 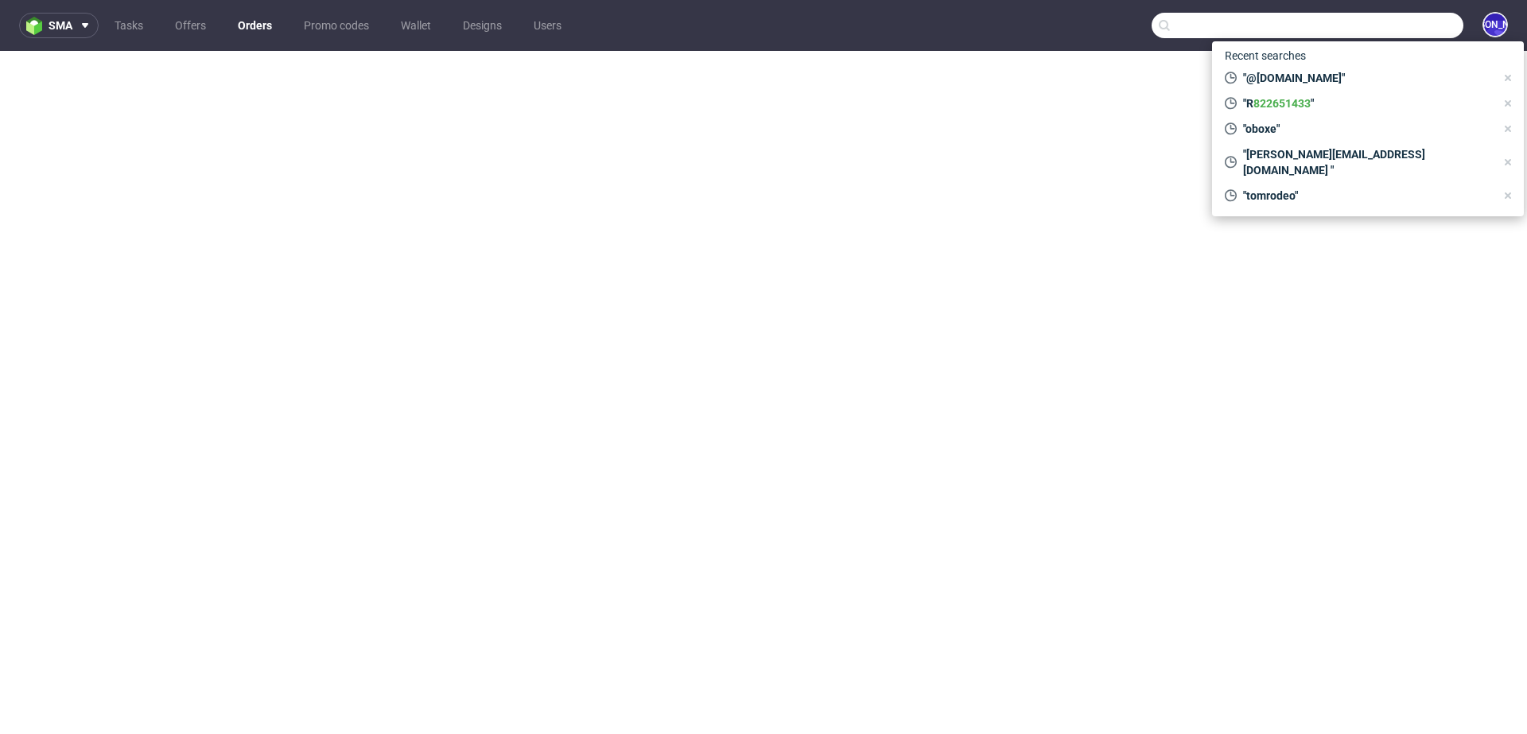 What do you see at coordinates (1365, 103) in the screenshot?
I see `span: "R "` at bounding box center [1365, 103].